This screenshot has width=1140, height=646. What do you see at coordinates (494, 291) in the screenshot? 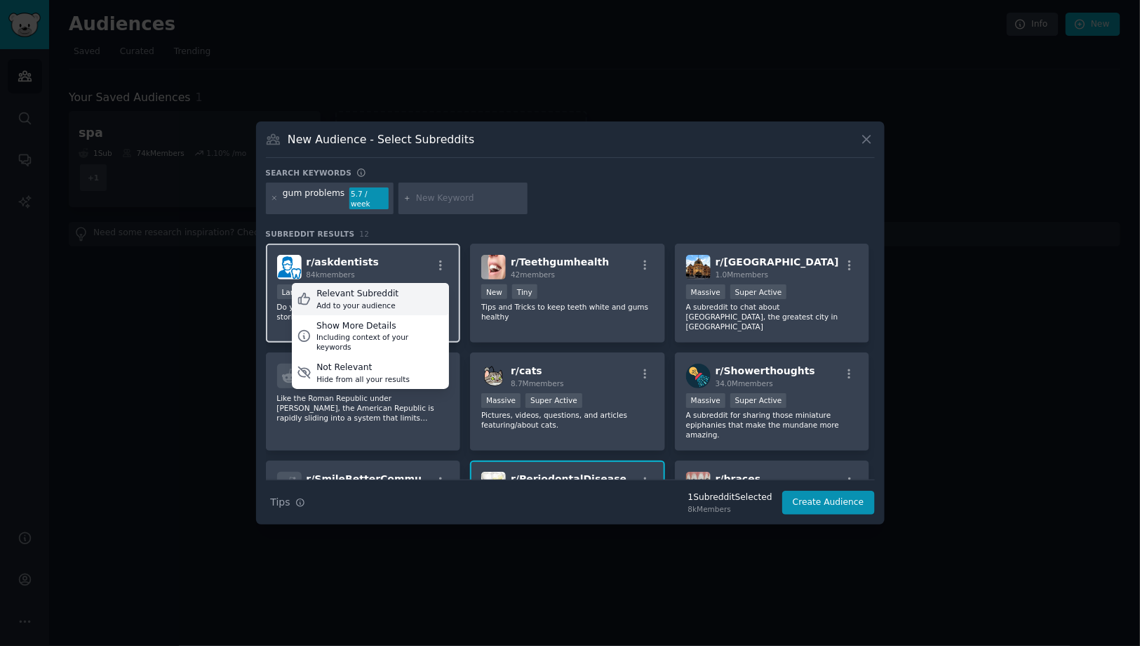
I see `div: New` at bounding box center [494, 291].